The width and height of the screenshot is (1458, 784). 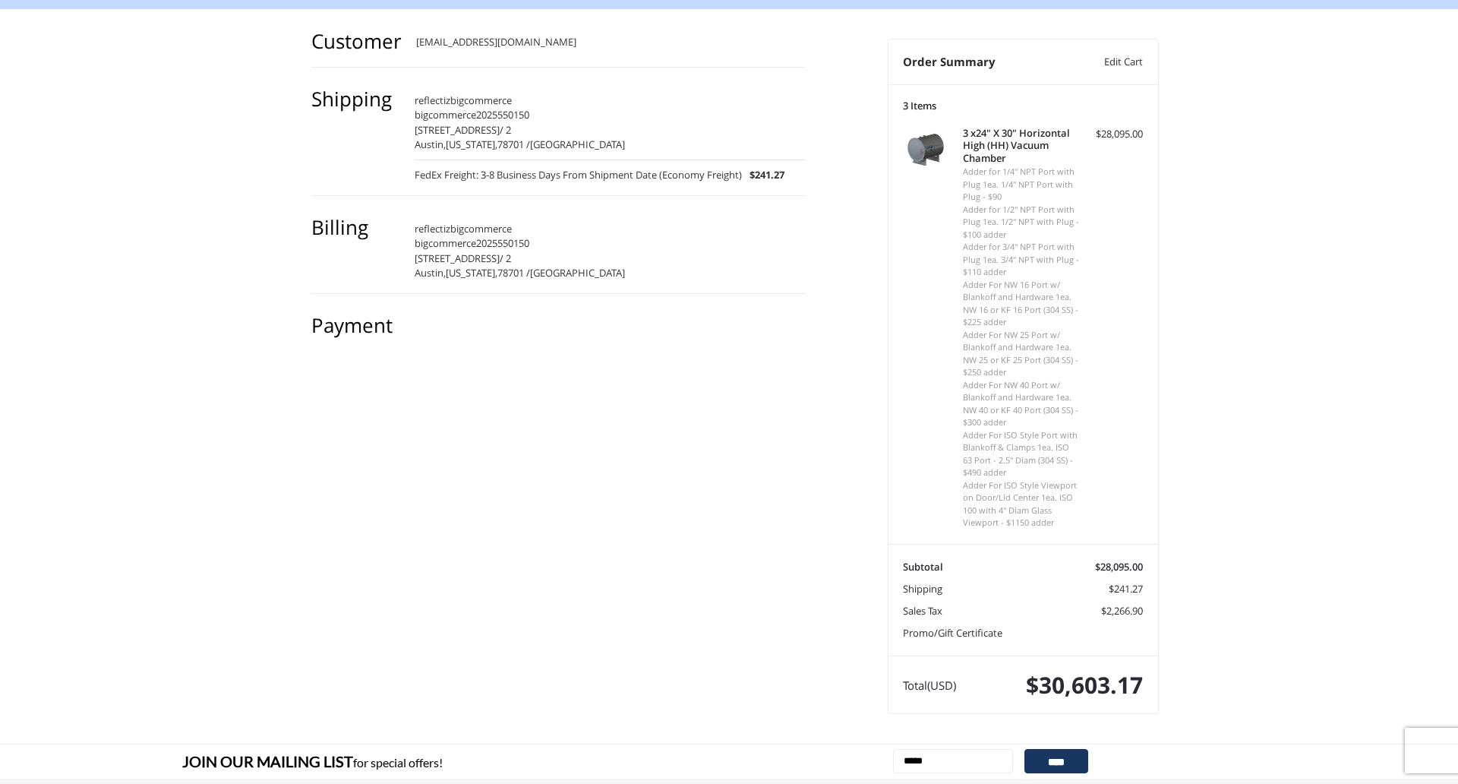 What do you see at coordinates (356, 41) in the screenshot?
I see `h2: Customer` at bounding box center [356, 41].